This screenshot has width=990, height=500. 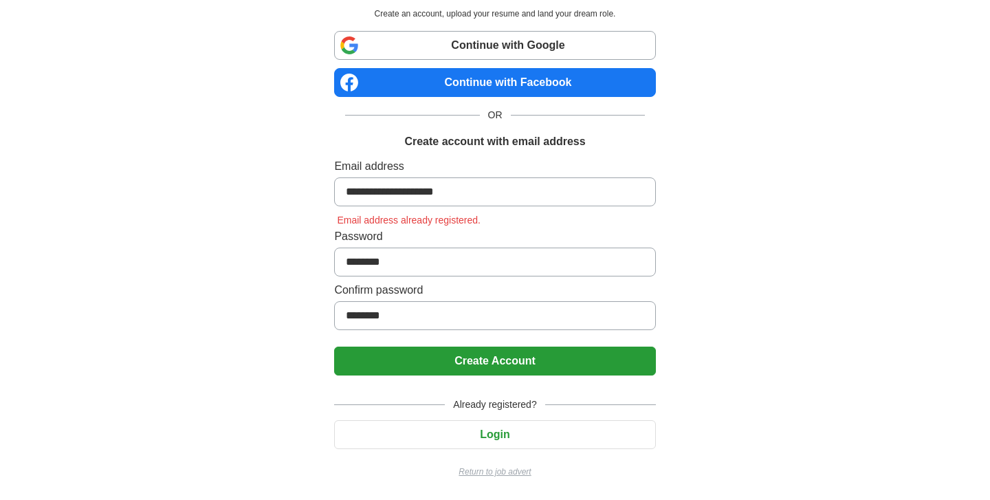 I want to click on a: Return to job advert, so click(x=494, y=472).